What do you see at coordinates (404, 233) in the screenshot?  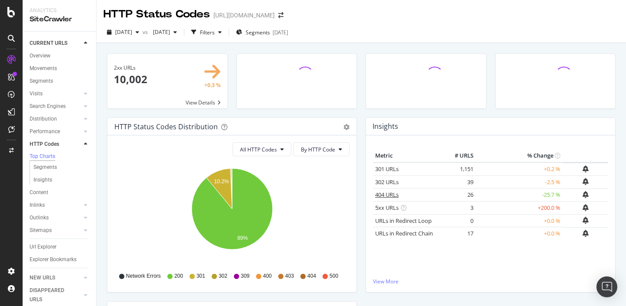 I see `a: URLs in Redirect Chain` at bounding box center [404, 233].